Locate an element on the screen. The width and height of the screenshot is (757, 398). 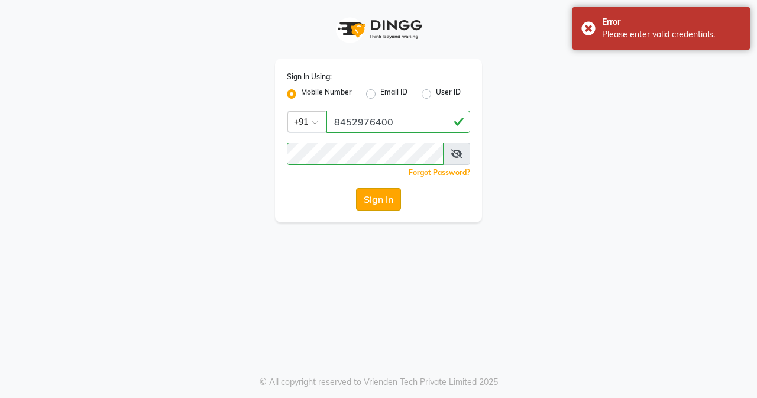
a: Forgot Password? is located at coordinates (439, 172).